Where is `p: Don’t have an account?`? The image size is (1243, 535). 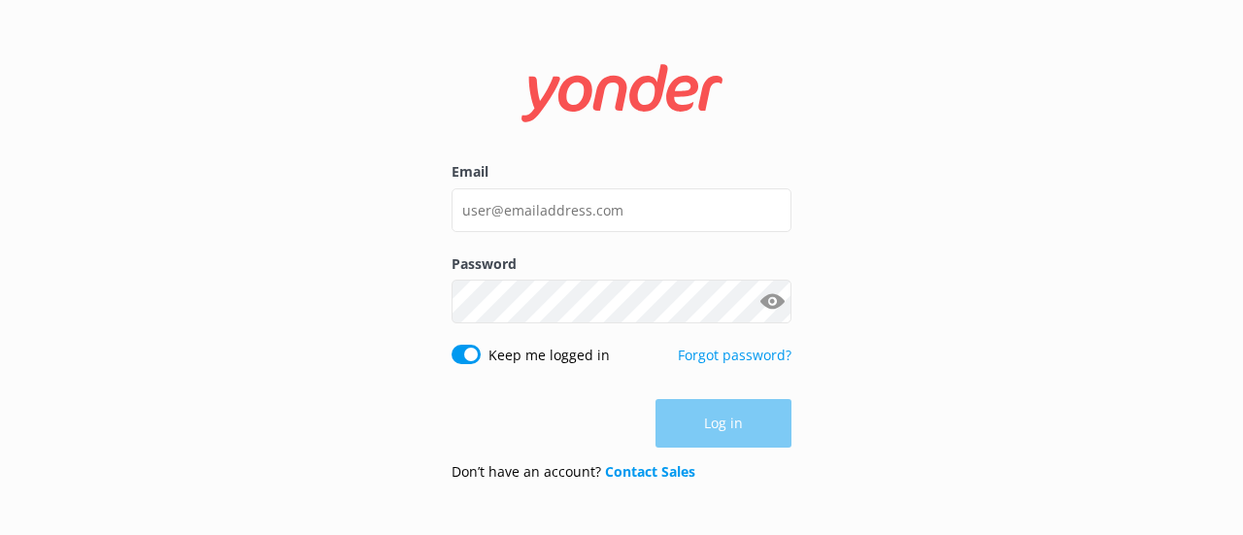 p: Don’t have an account? is located at coordinates (573, 472).